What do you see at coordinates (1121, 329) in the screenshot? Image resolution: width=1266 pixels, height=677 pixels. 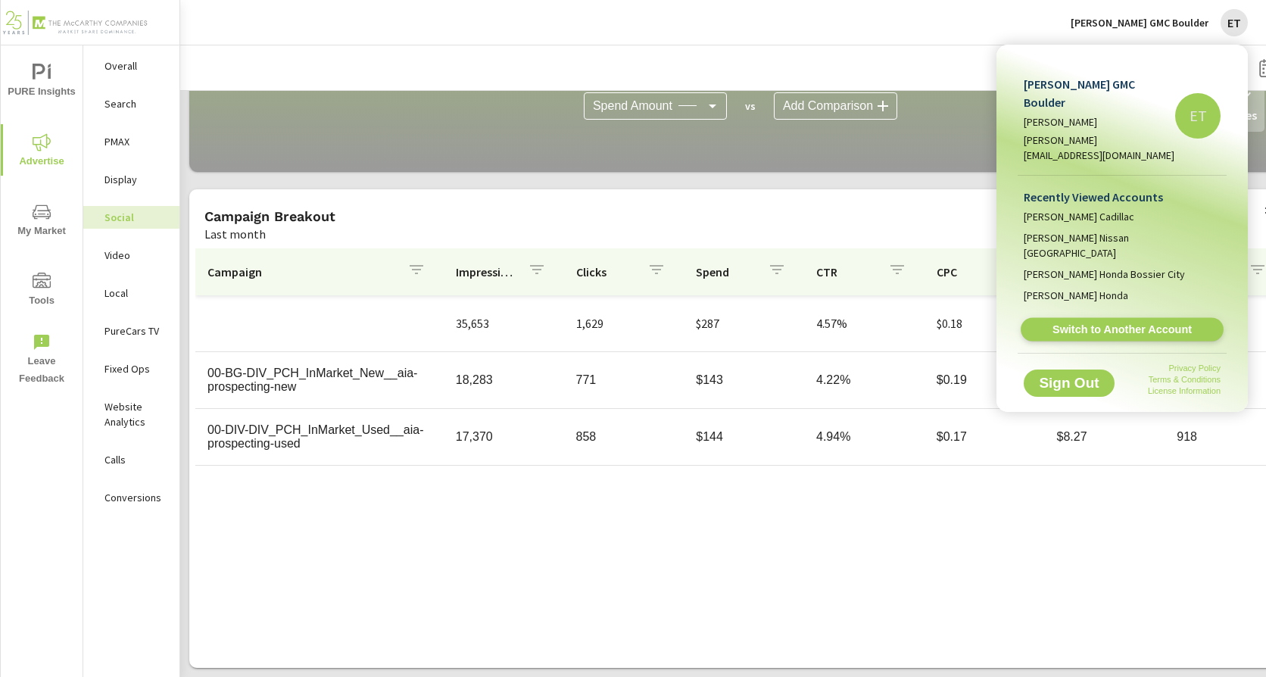 I see `span: Switch to Another Account` at bounding box center [1121, 329].